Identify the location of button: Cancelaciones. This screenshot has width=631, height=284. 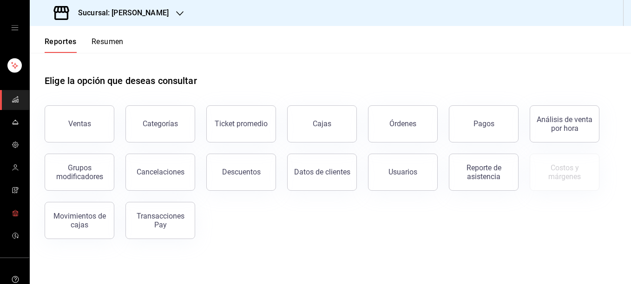
(160, 172).